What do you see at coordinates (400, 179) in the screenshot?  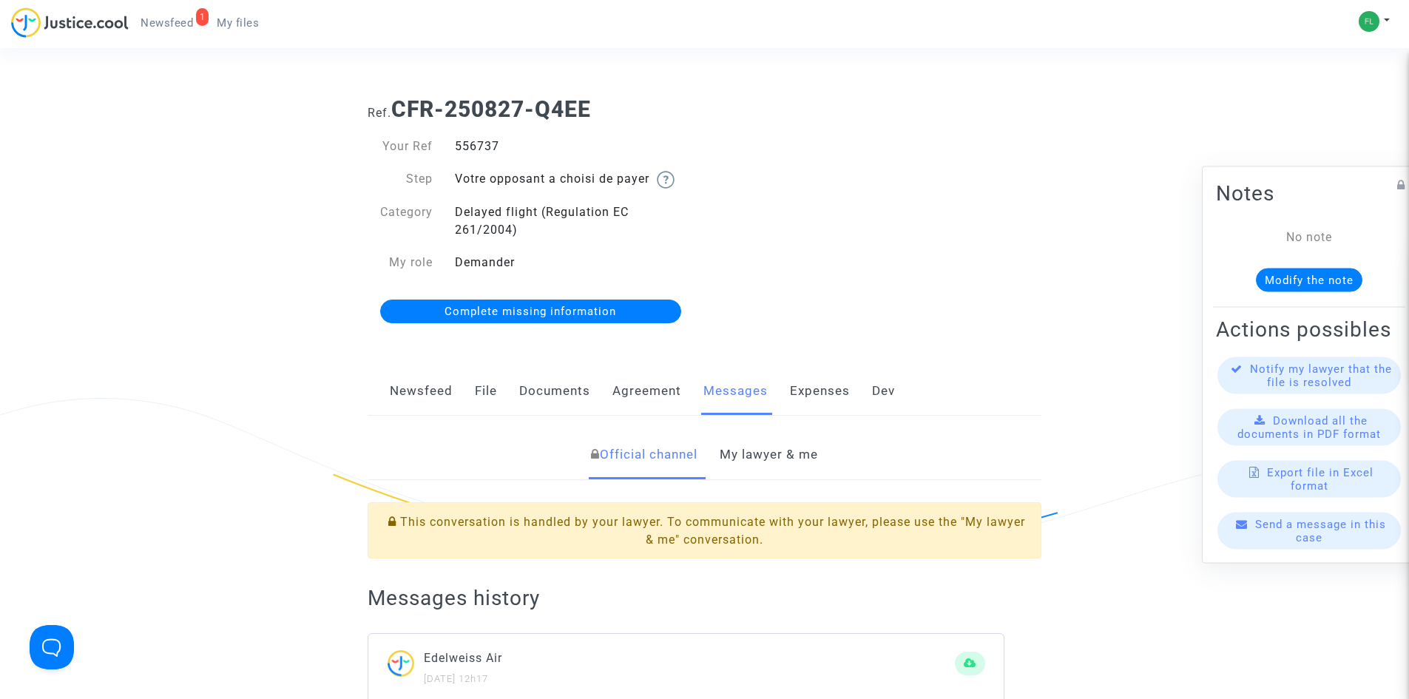 I see `div: Step` at bounding box center [400, 179].